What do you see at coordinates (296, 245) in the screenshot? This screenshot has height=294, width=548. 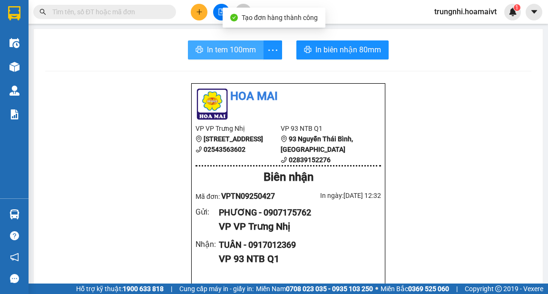 I see `div: TUÂN - 0917012369` at bounding box center [296, 245].